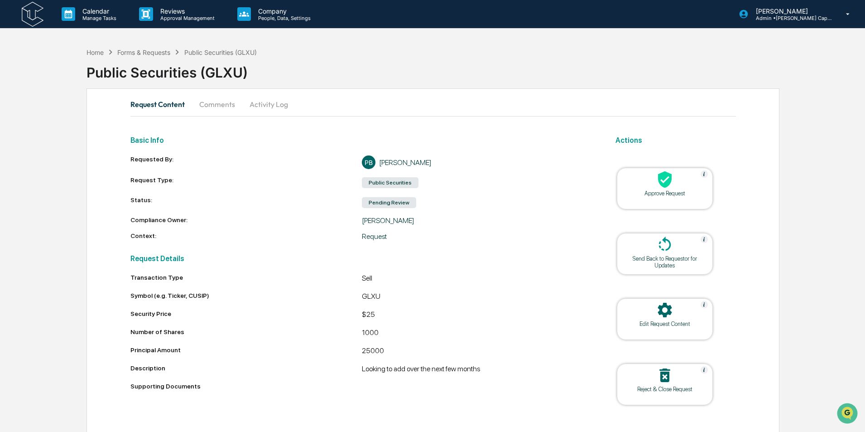 The height and width of the screenshot is (432, 865). What do you see at coordinates (161, 104) in the screenshot?
I see `button: Request Content` at bounding box center [161, 104].